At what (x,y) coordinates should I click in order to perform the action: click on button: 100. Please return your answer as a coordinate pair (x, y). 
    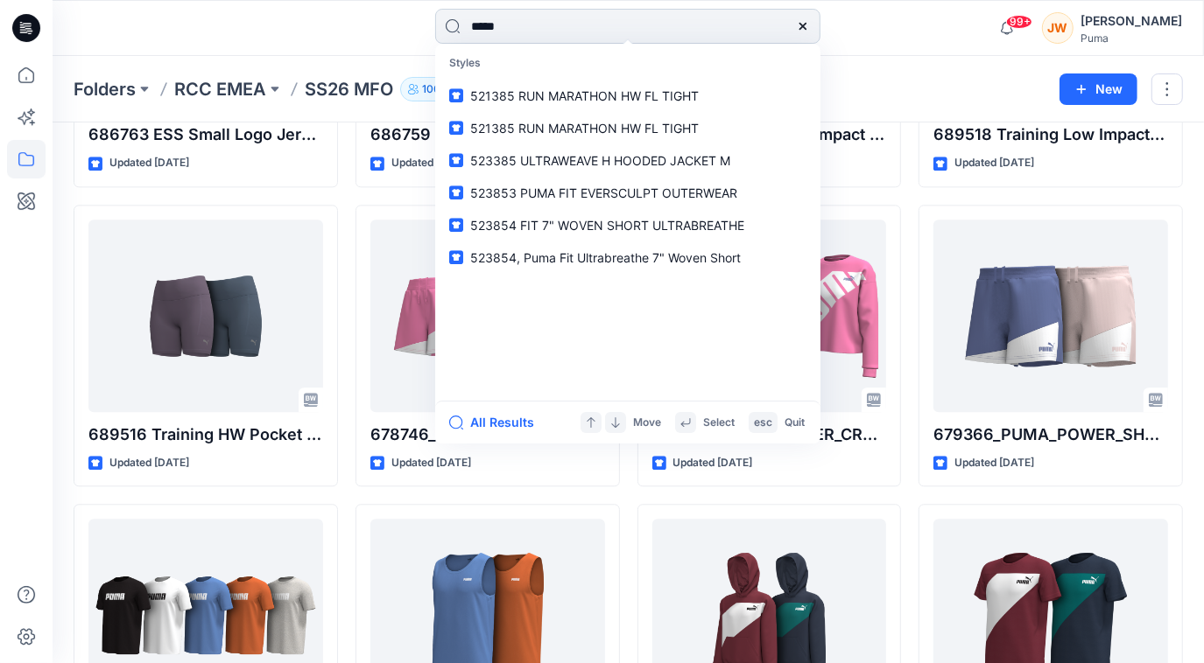
    Looking at the image, I should click on (431, 89).